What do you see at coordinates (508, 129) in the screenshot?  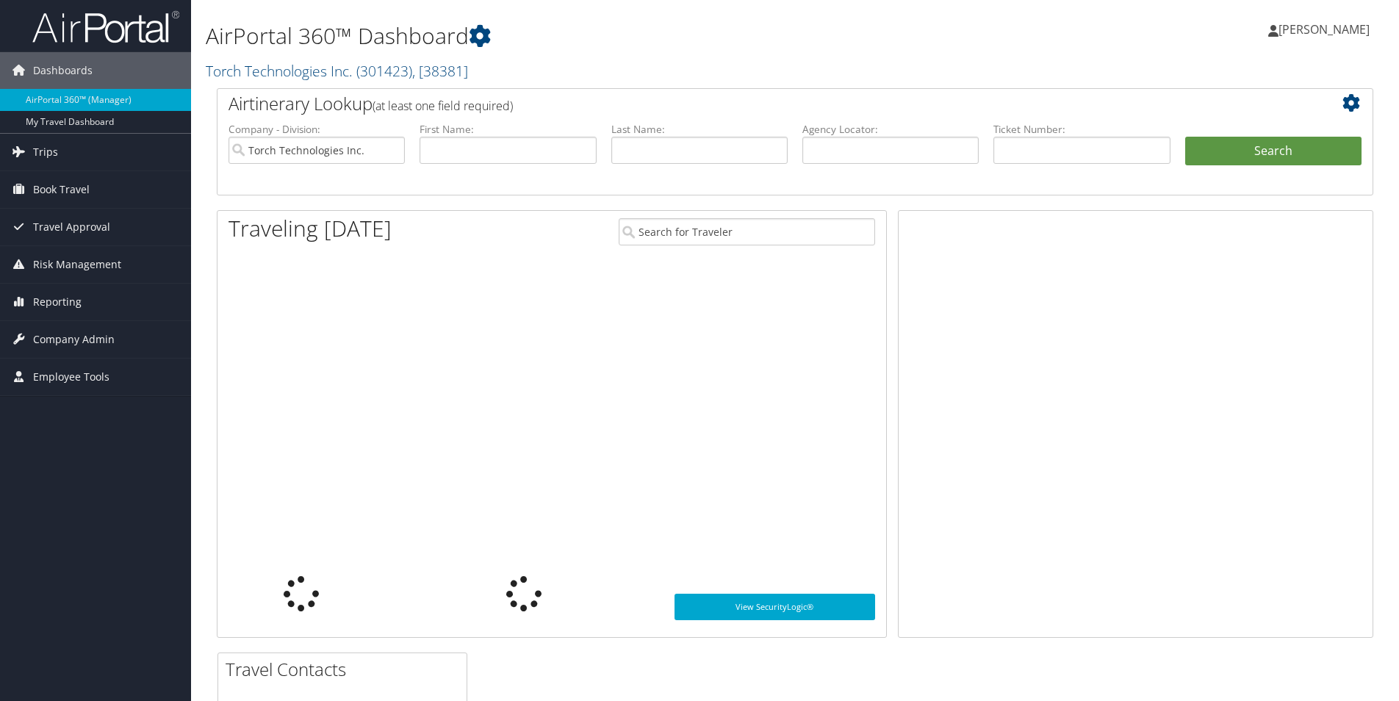 I see `label: First Name:` at bounding box center [508, 129].